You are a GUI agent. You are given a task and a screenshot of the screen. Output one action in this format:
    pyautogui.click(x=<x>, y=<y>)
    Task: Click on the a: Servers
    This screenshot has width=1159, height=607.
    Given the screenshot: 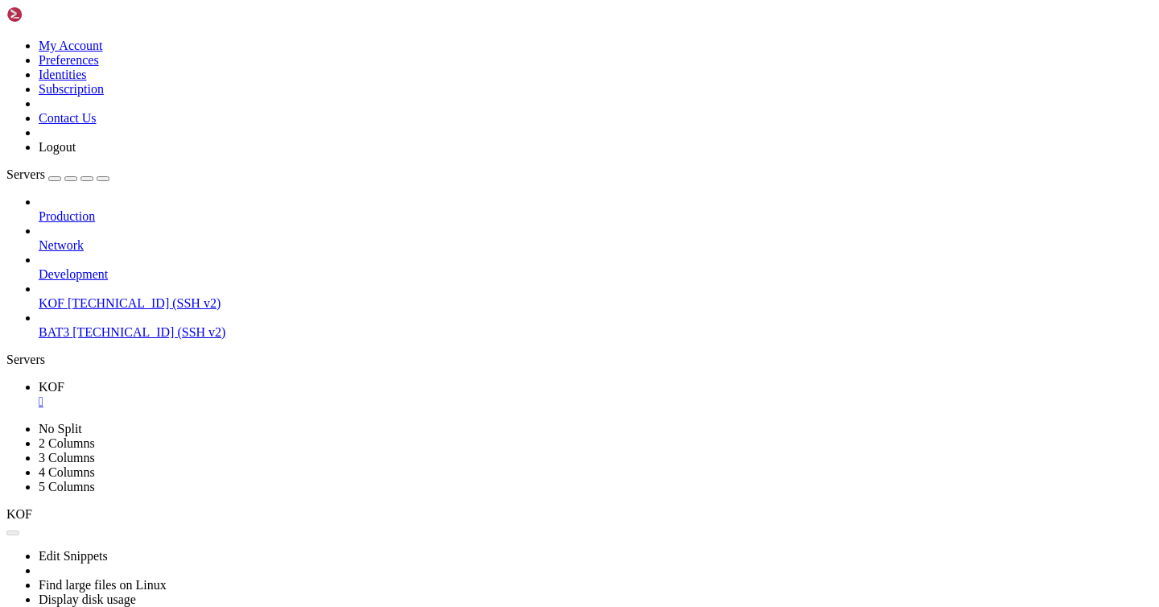 What is the action you would take?
    pyautogui.click(x=58, y=174)
    